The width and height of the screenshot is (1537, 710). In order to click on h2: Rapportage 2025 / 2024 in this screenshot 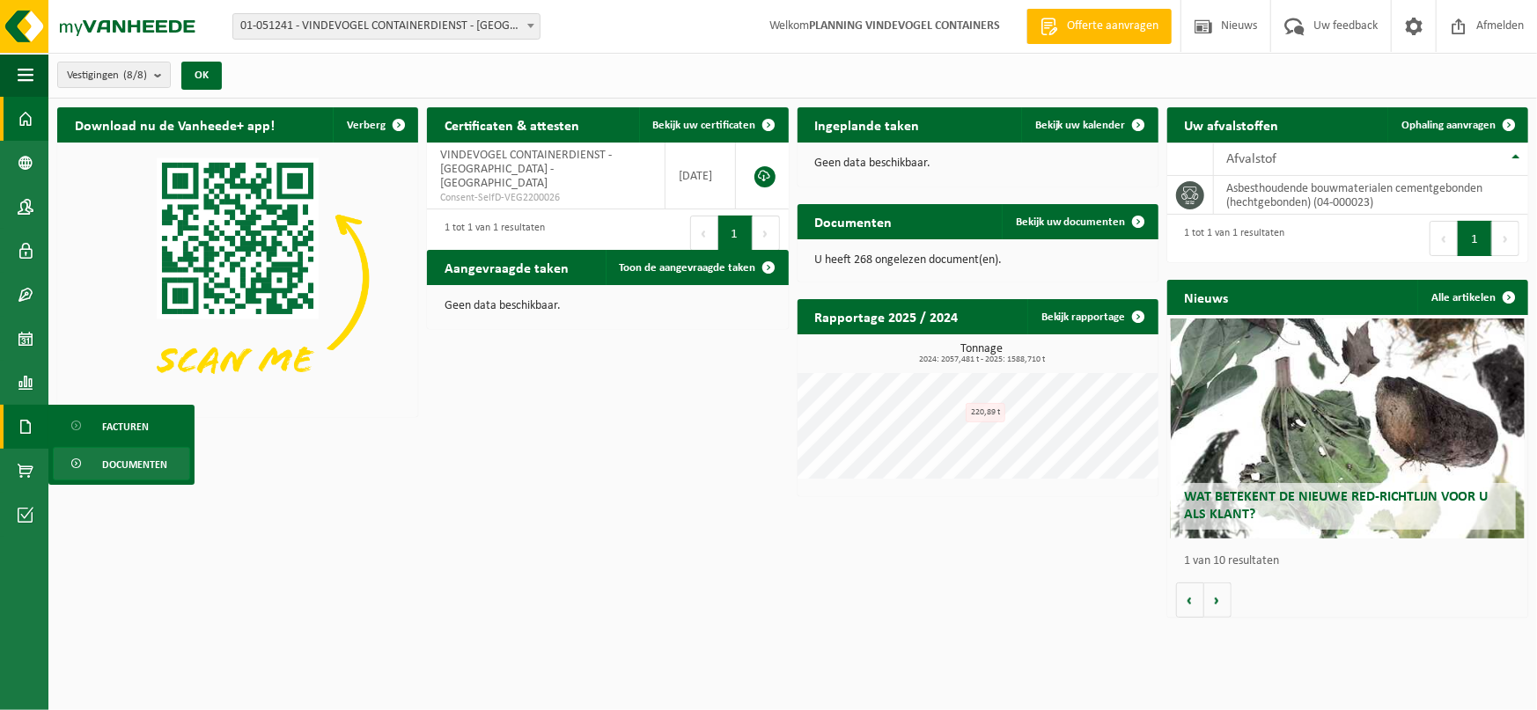, I will do `click(886, 316)`.